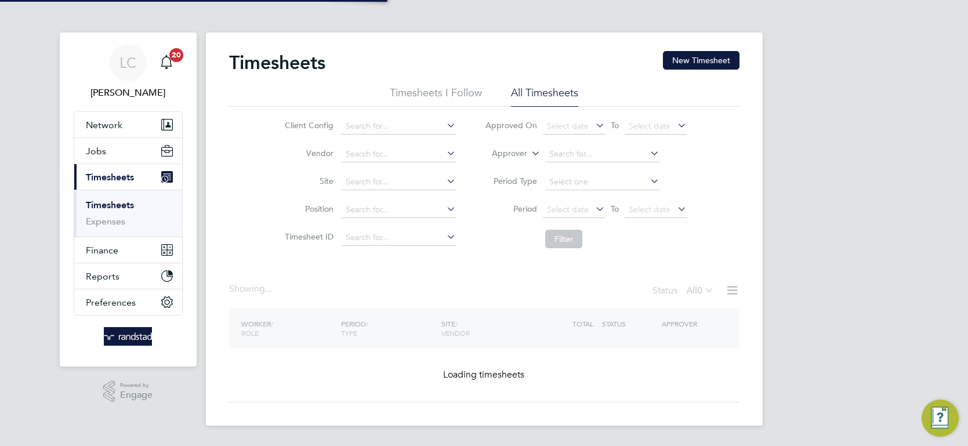  I want to click on label: Timesheet ID, so click(307, 237).